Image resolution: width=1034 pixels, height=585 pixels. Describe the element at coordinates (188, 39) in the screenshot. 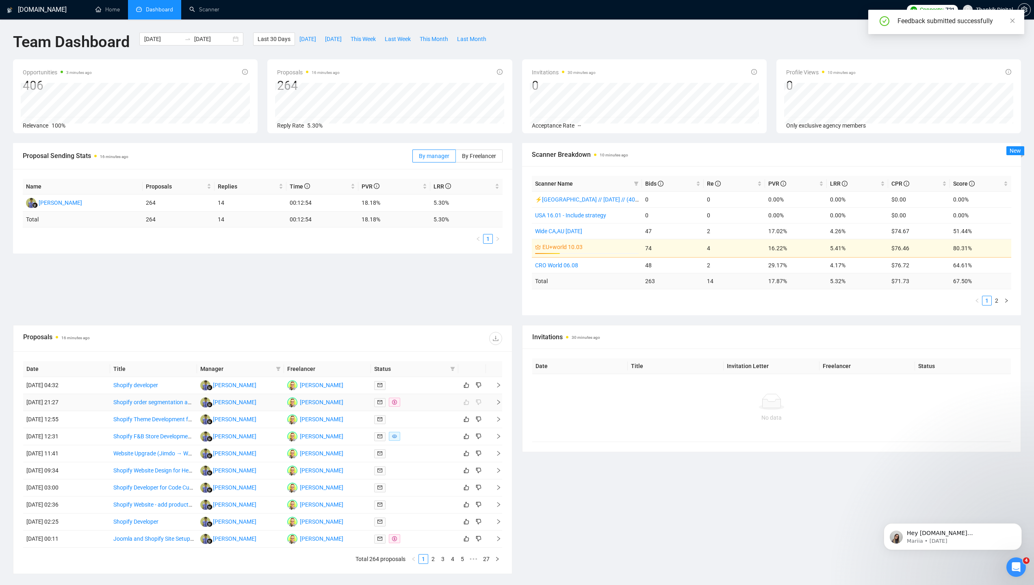

I see `span: swap-right` at that location.